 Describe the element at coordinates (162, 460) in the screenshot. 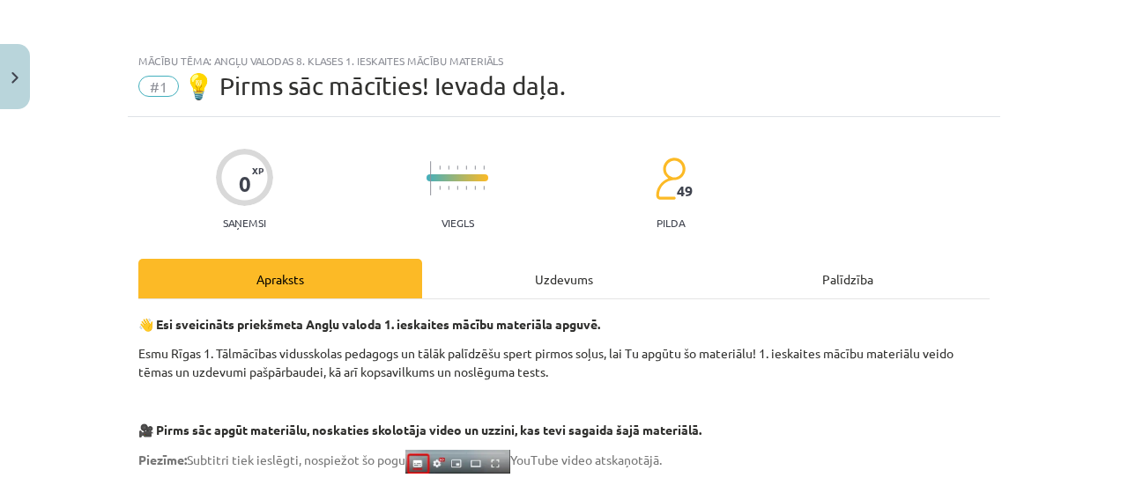

I see `strong: Piezīme:` at that location.